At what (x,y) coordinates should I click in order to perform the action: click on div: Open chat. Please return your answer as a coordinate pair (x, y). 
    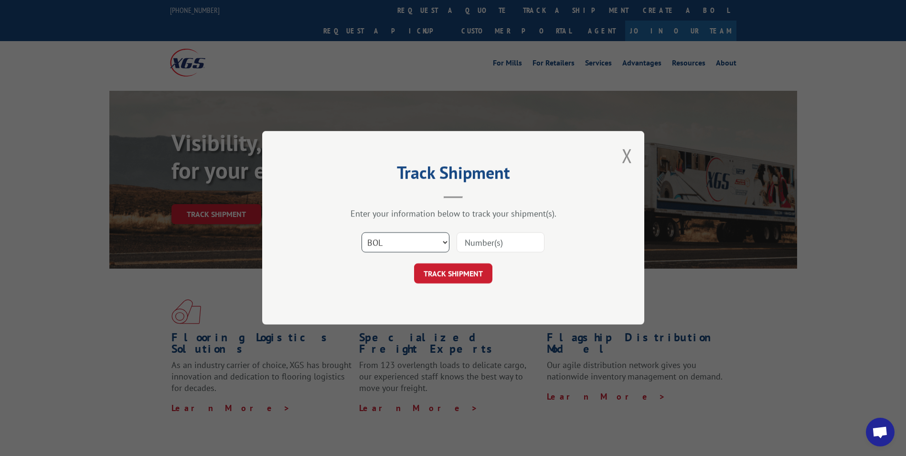
    Looking at the image, I should click on (880, 432).